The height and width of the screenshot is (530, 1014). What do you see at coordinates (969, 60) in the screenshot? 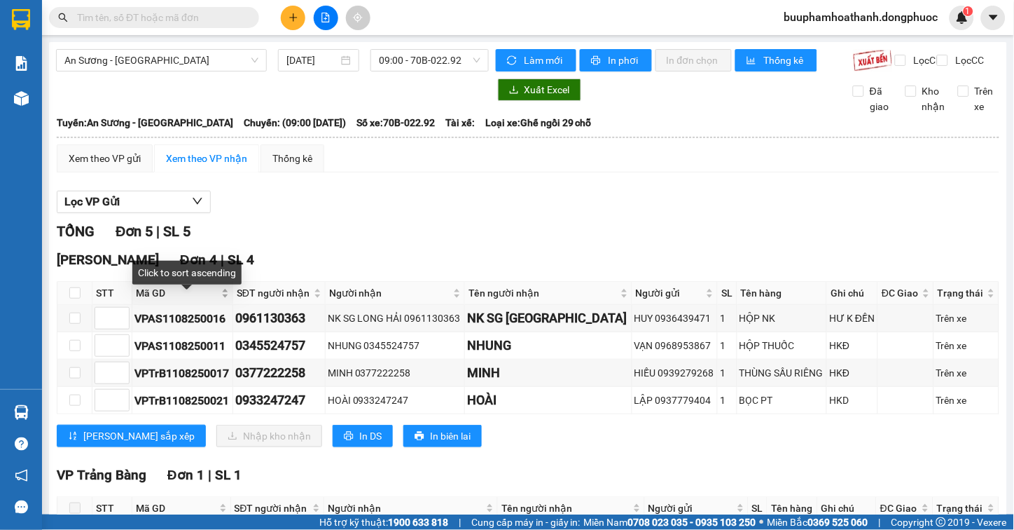
I see `span: Lọc CC` at bounding box center [969, 60].